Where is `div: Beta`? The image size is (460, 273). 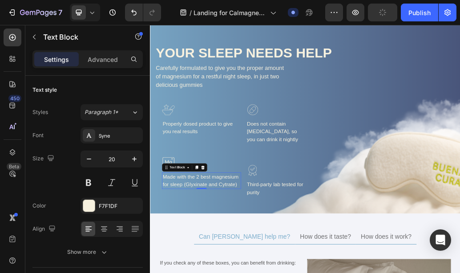
div: Beta is located at coordinates (14, 166).